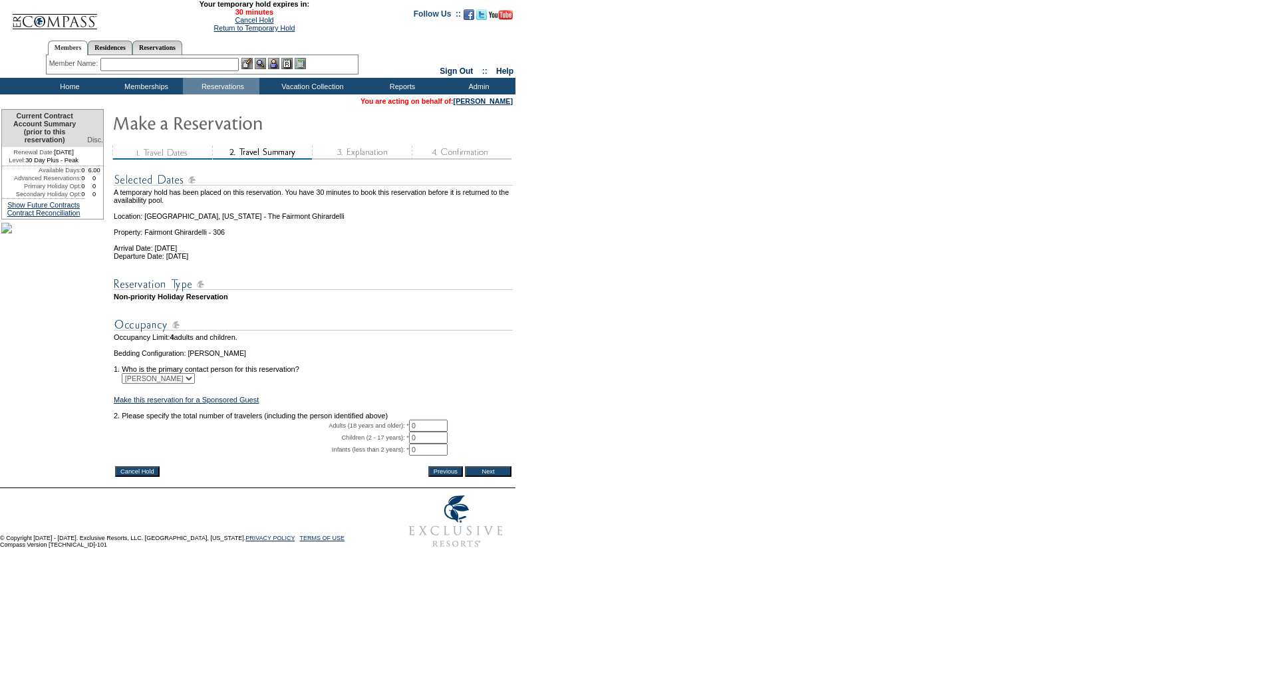  I want to click on img: step4_state1.gif, so click(462, 152).